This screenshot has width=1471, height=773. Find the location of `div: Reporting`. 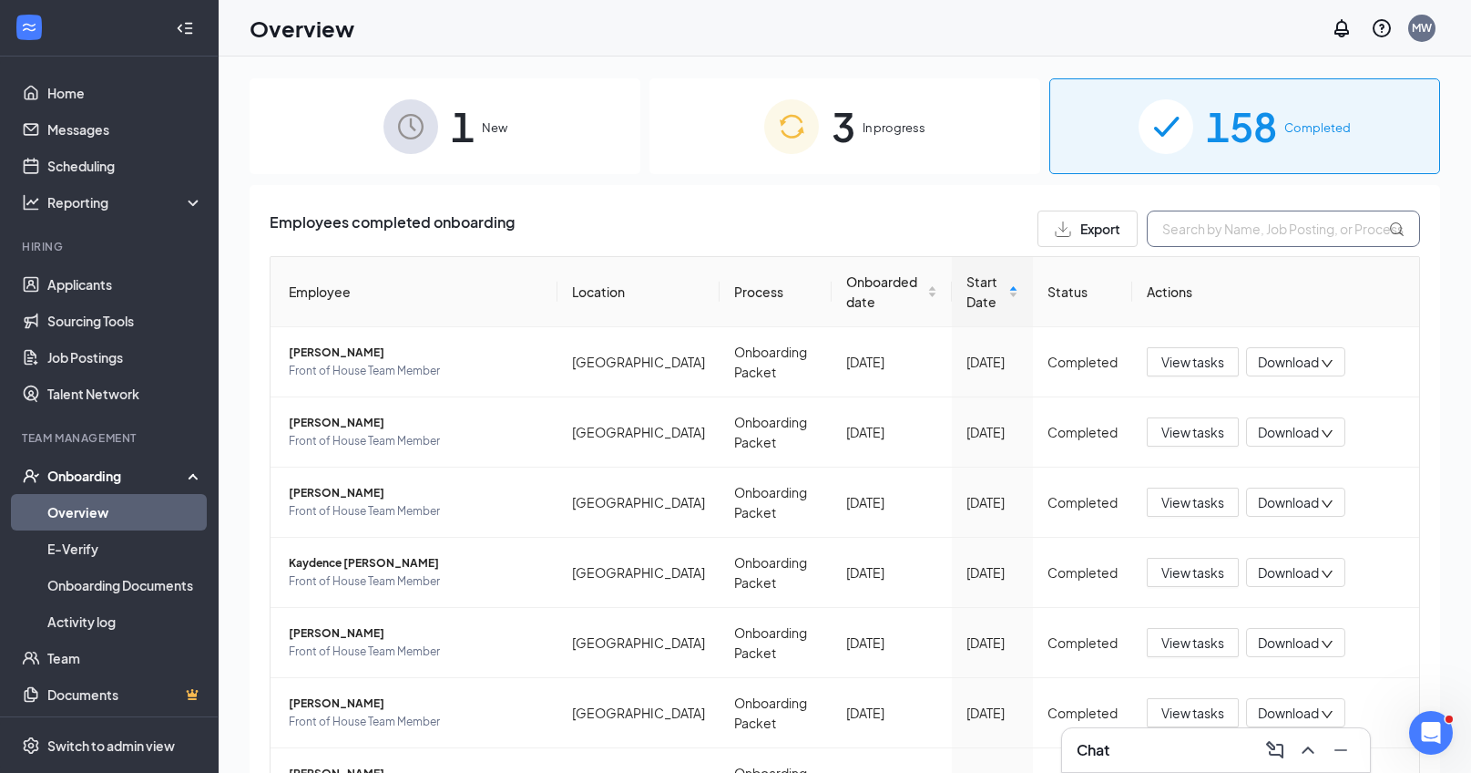

div: Reporting is located at coordinates (126, 202).